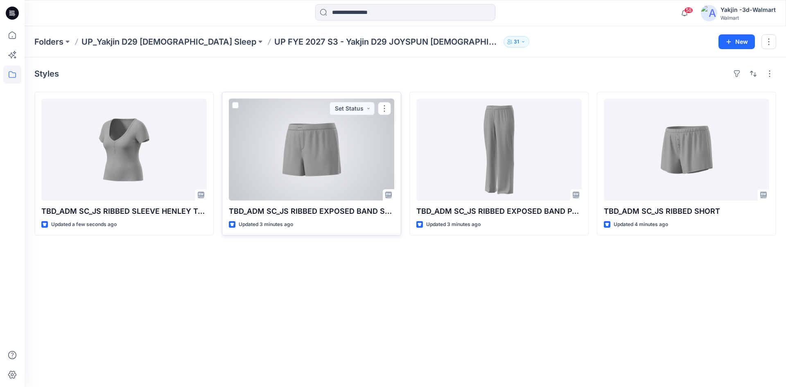 This screenshot has width=786, height=387. I want to click on a: TBD_ADM SC_JS RIBBED EXPOSED BAND PANT, so click(499, 149).